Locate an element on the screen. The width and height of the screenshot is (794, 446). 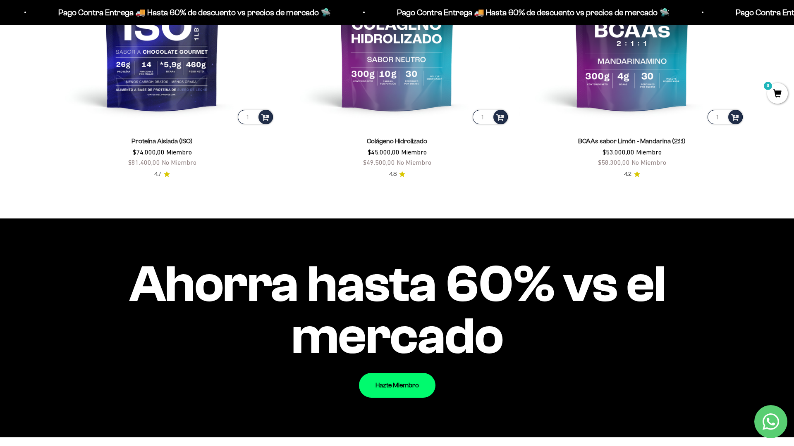
mark: 0 is located at coordinates (768, 86).